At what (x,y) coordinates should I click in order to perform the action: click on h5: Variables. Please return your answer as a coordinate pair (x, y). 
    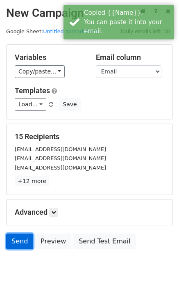
    Looking at the image, I should click on (49, 57).